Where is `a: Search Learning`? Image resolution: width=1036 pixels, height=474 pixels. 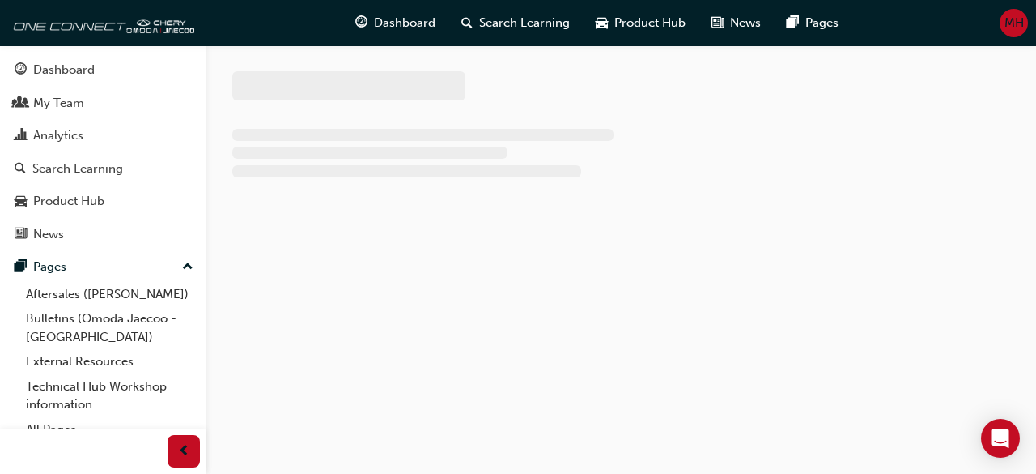 a: Search Learning is located at coordinates (103, 168).